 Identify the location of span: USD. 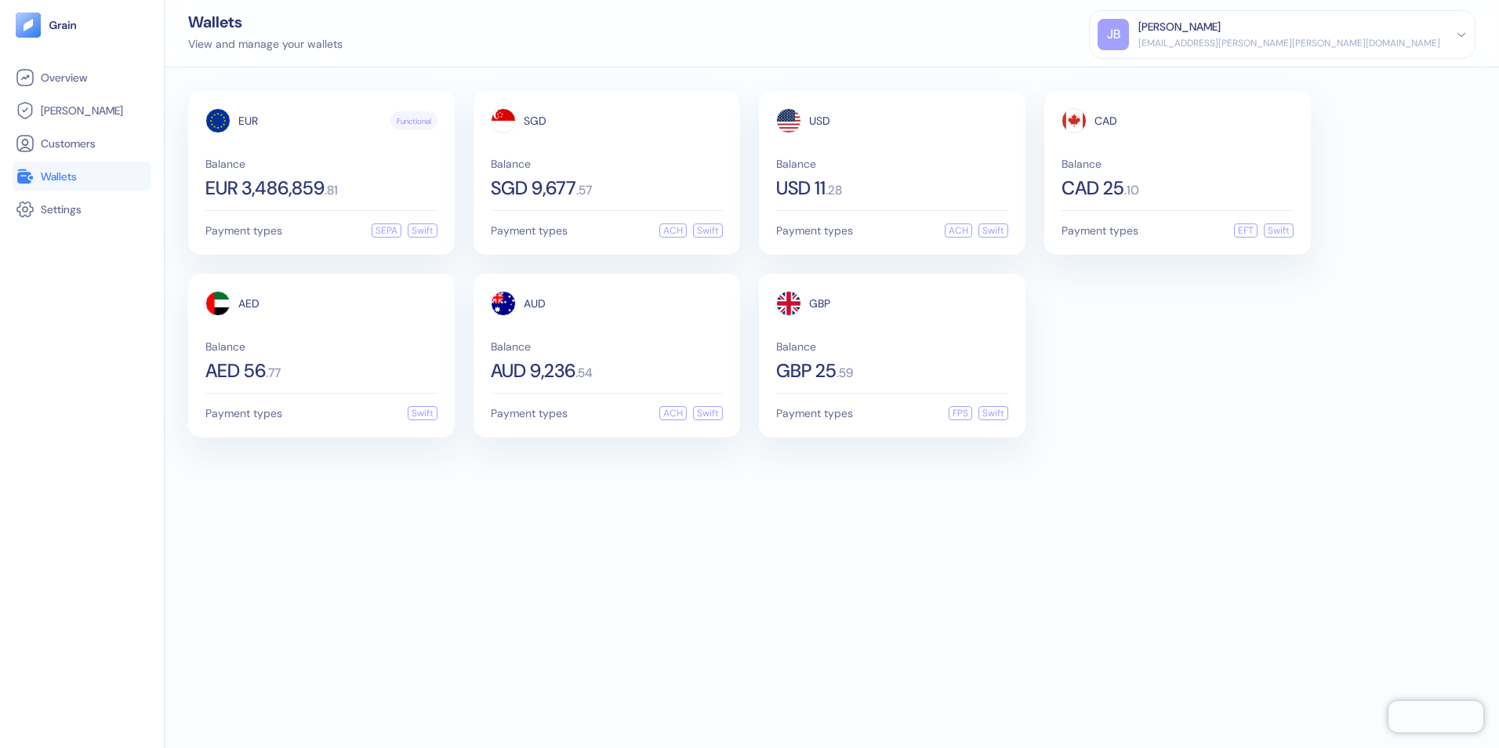
(819, 121).